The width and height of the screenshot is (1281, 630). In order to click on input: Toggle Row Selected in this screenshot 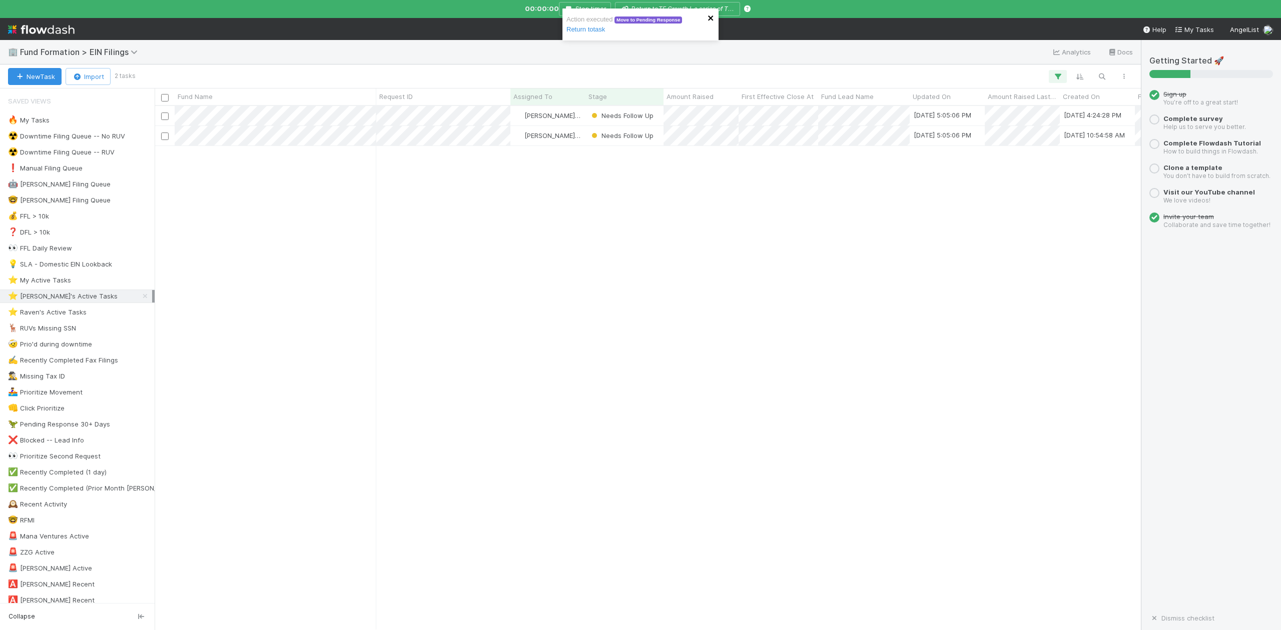, I will do `click(165, 136)`.